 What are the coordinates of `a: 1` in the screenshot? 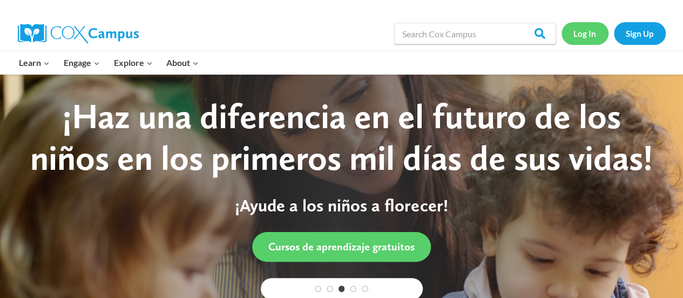 It's located at (318, 289).